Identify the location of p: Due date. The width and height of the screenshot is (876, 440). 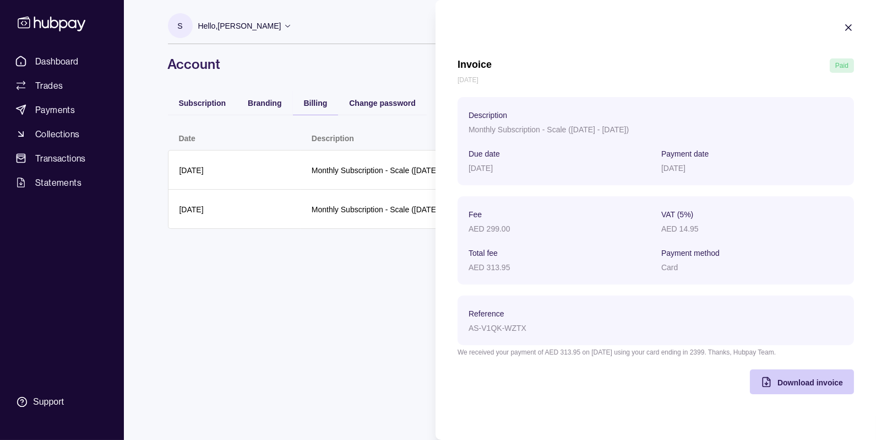
(484, 154).